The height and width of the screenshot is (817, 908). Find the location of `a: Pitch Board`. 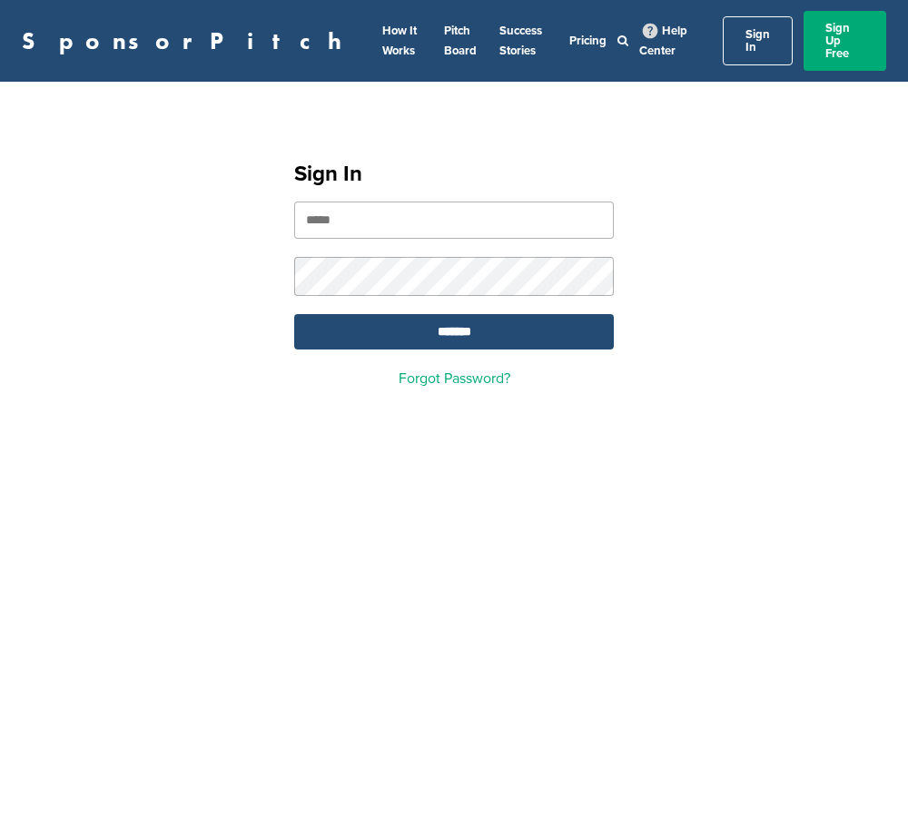

a: Pitch Board is located at coordinates (460, 41).